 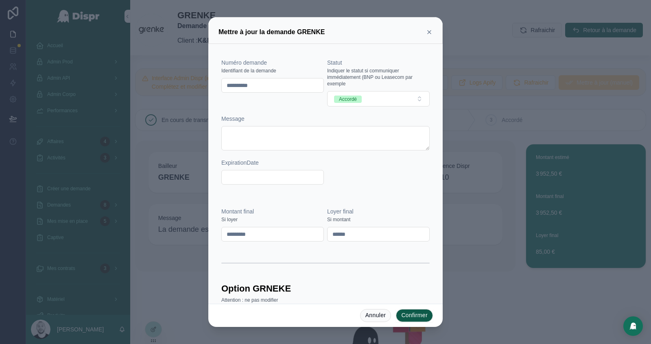 I want to click on span: Identifiant de la demande, so click(x=249, y=71).